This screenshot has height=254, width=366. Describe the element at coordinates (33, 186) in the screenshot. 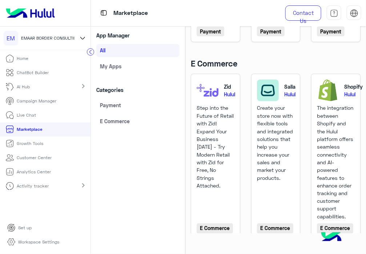

I see `p: Activity tracker` at that location.